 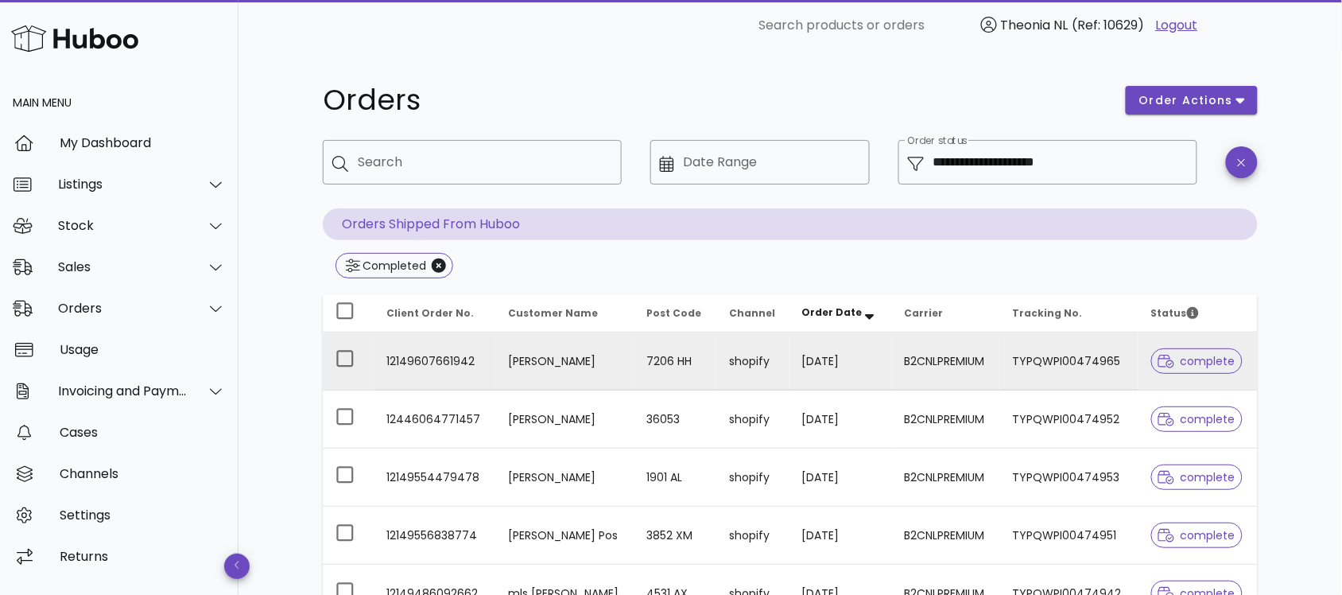 I want to click on a: Logout, so click(x=1177, y=25).